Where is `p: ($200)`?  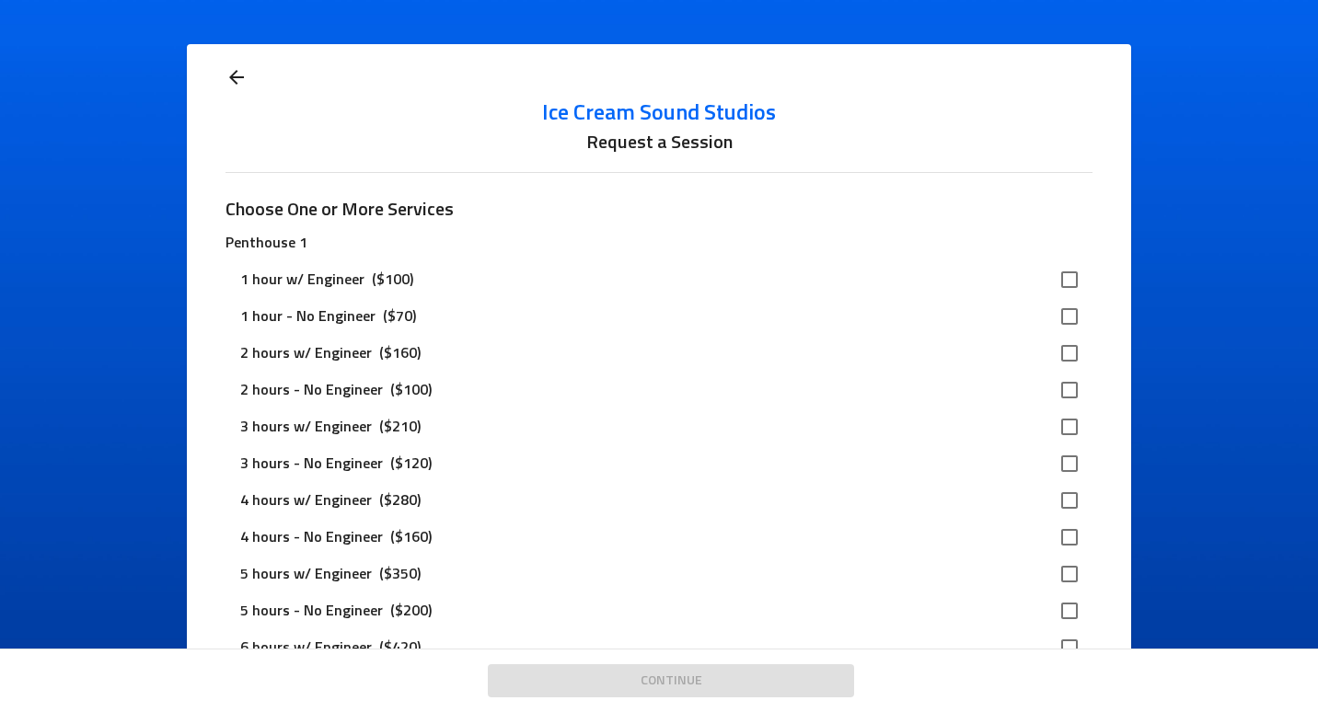
p: ($200) is located at coordinates (411, 611).